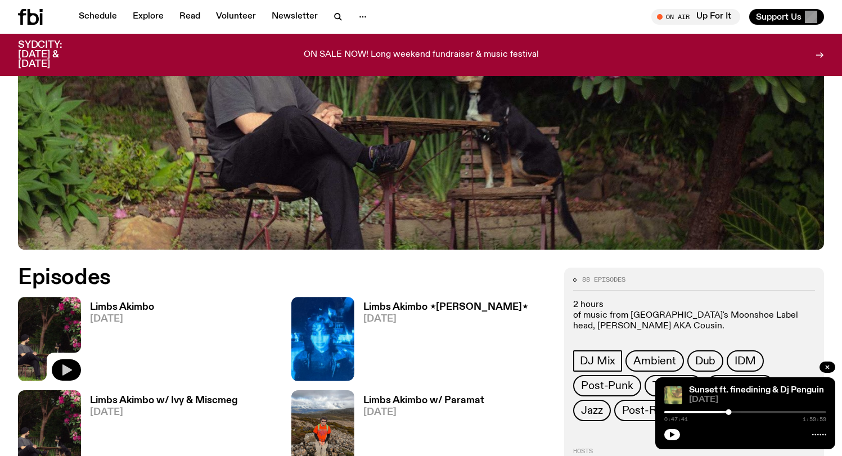  Describe the element at coordinates (592, 411) in the screenshot. I see `a: Jazz` at that location.